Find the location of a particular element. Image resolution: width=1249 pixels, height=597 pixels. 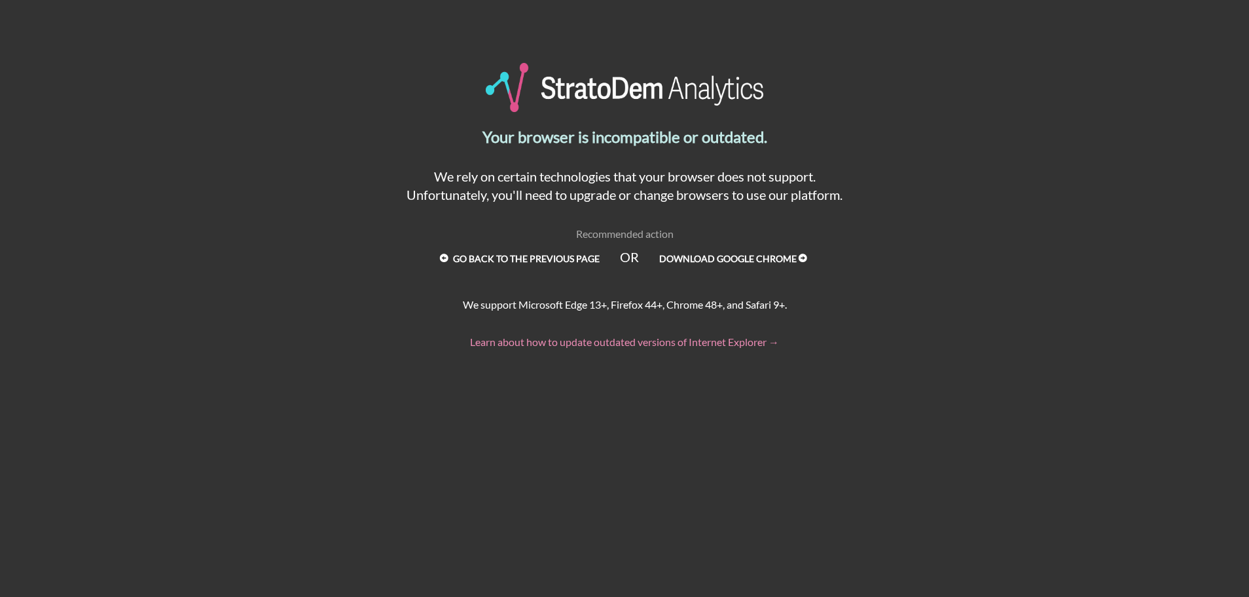

a: Download Google Chrome is located at coordinates (735, 259).